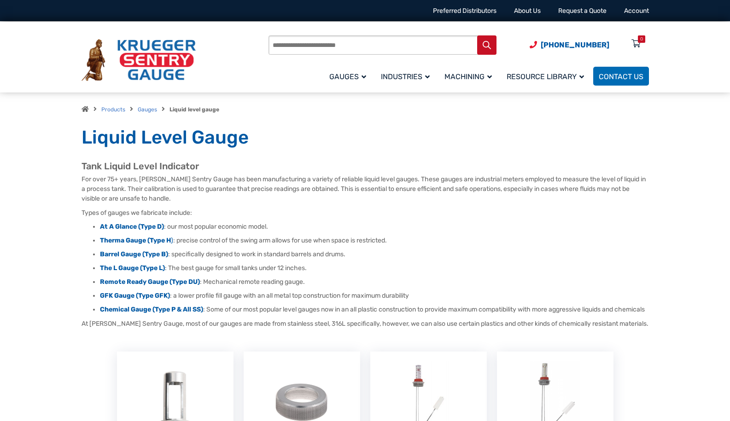 This screenshot has height=421, width=730. I want to click on a: Chemical Gauge (Type P & All SS), so click(151, 309).